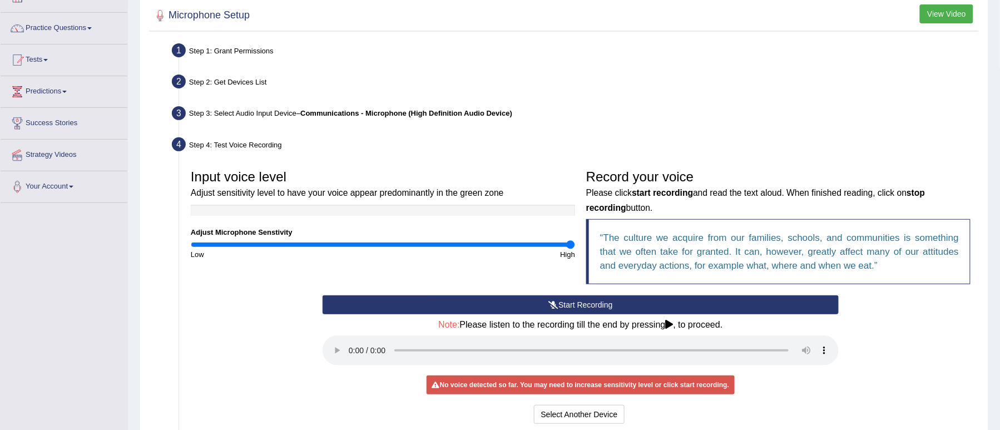 Image resolution: width=1000 pixels, height=430 pixels. I want to click on a: Tests, so click(64, 58).